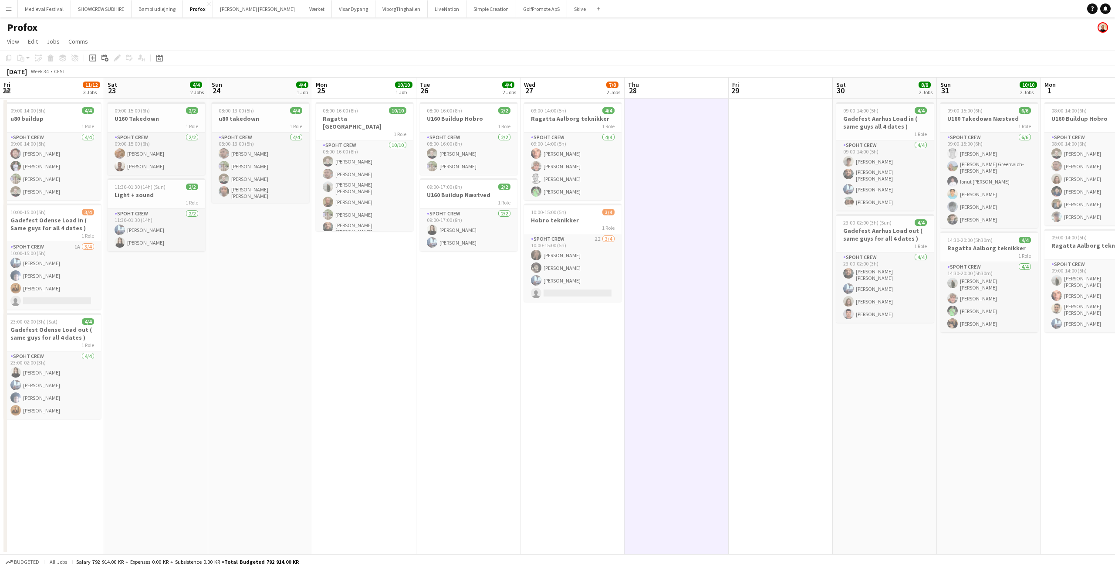 This screenshot has height=569, width=1115. What do you see at coordinates (885, 268) in the screenshot?
I see `div: 23:00-02:00 (3h) (Sun)4/4Gadefest Aarhus Load out ( same guys for all 4 dates )1 RoleSpoht Crew4/...` at bounding box center [885, 268].